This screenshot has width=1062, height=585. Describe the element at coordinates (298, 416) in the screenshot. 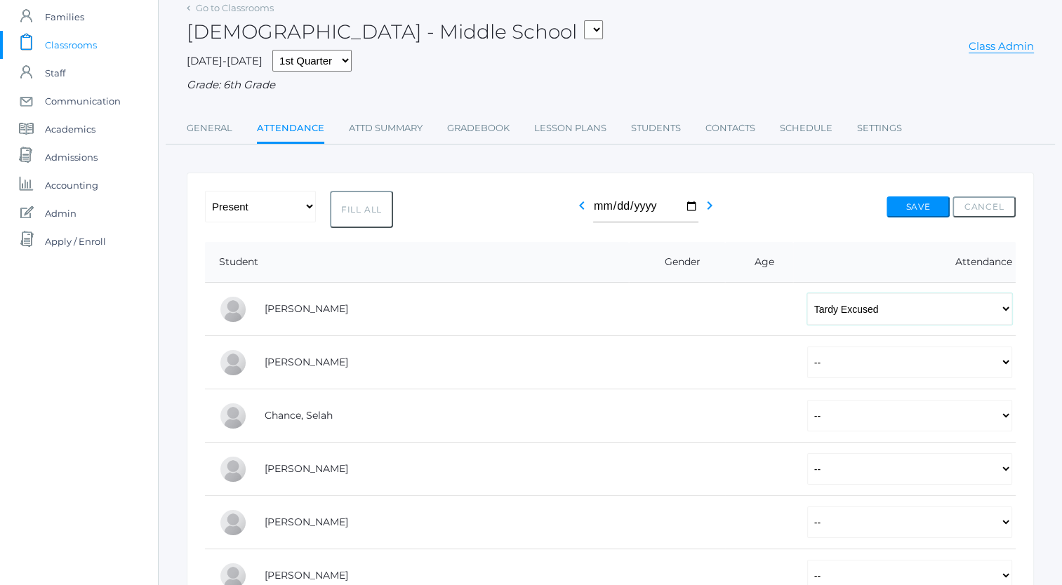

I see `a: Chance, Selah` at that location.